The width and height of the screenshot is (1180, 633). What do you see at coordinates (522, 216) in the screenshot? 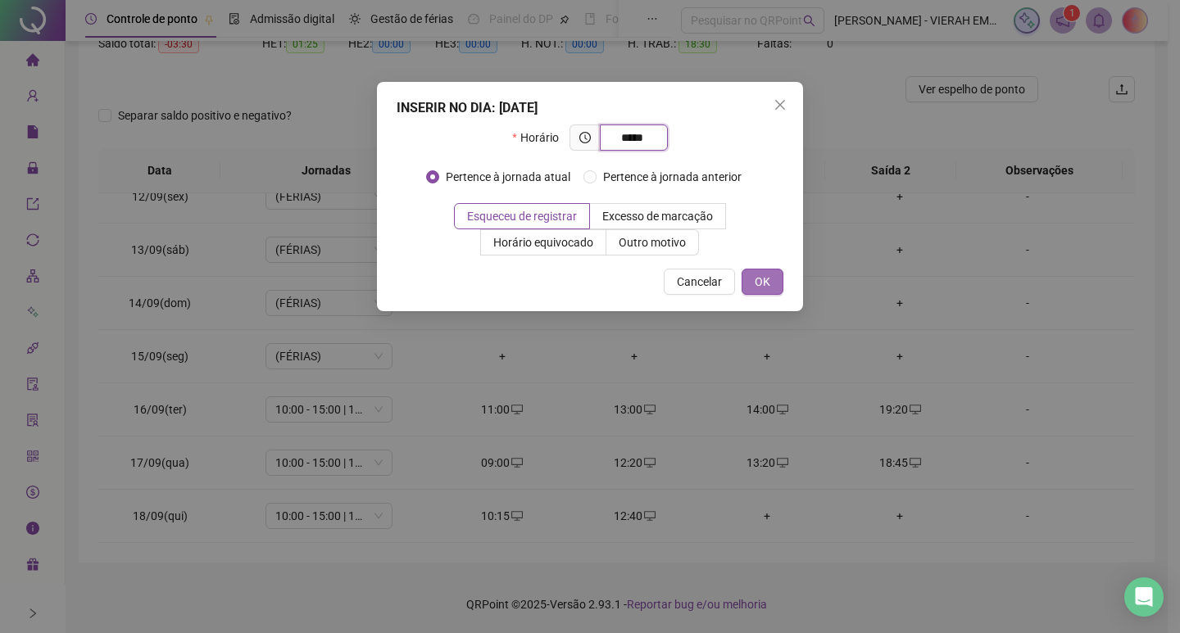
I see `span: Esqueceu de registrar` at bounding box center [522, 216].